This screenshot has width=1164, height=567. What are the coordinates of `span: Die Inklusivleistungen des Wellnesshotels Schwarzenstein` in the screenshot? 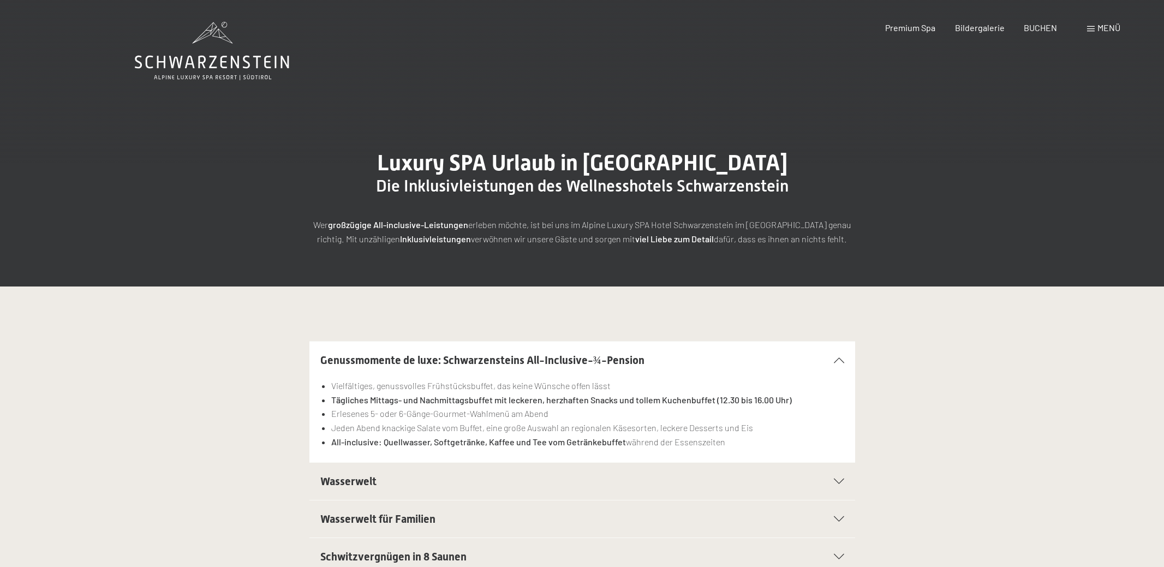 It's located at (582, 186).